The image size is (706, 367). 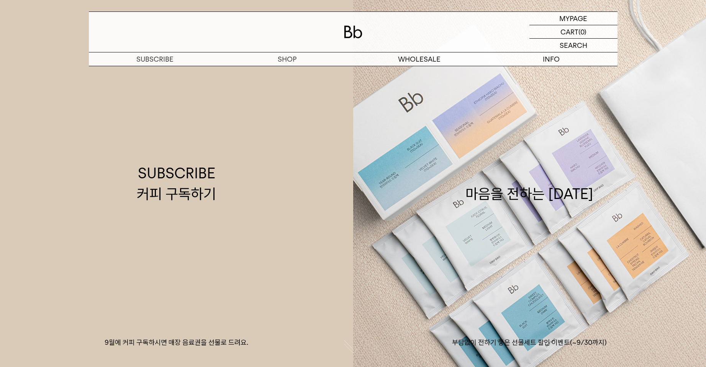 What do you see at coordinates (573, 18) in the screenshot?
I see `p: MYPAGE` at bounding box center [573, 18].